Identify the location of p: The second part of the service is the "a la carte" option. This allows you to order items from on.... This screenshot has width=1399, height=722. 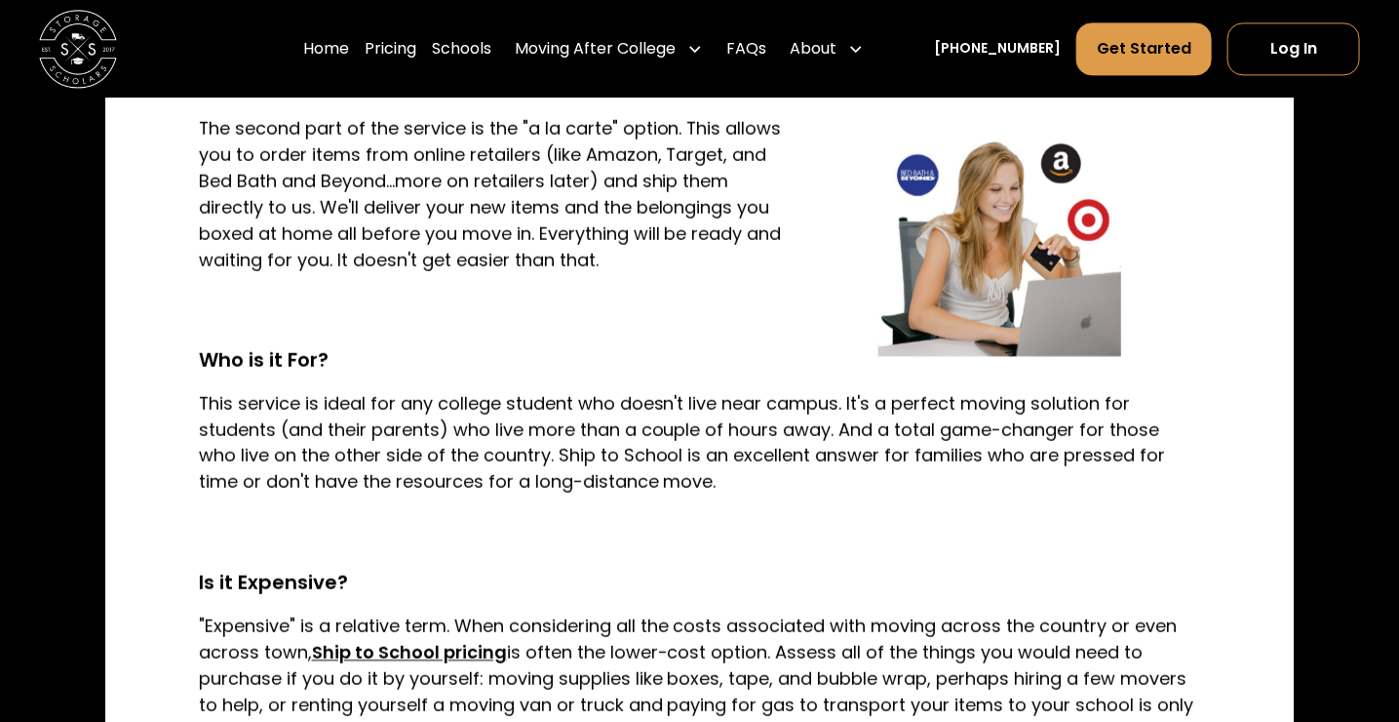
(700, 194).